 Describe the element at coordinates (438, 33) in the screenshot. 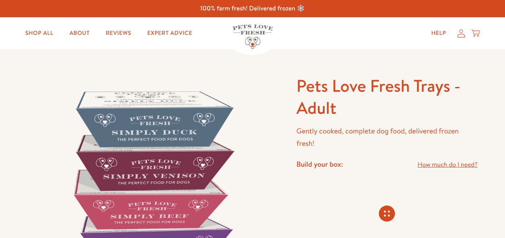

I see `a: Help` at that location.